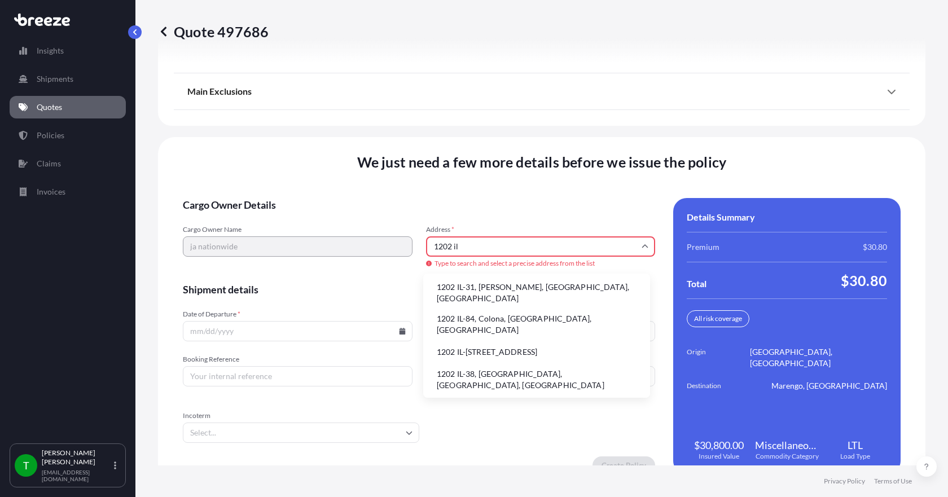 The image size is (948, 497). What do you see at coordinates (717, 319) in the screenshot?
I see `div: All risk coverage` at bounding box center [717, 319].